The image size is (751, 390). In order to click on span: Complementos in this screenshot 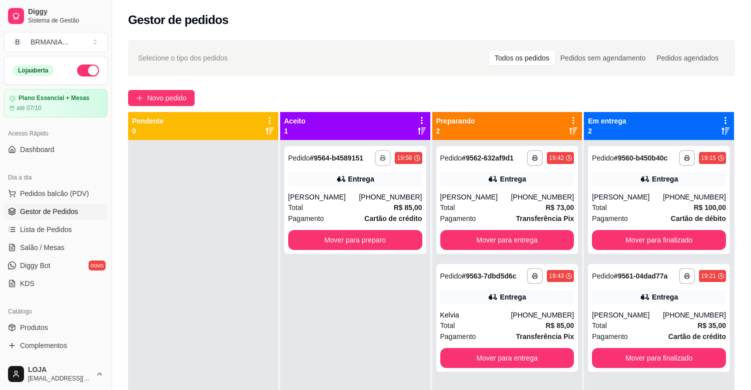, I will do `click(44, 346)`.